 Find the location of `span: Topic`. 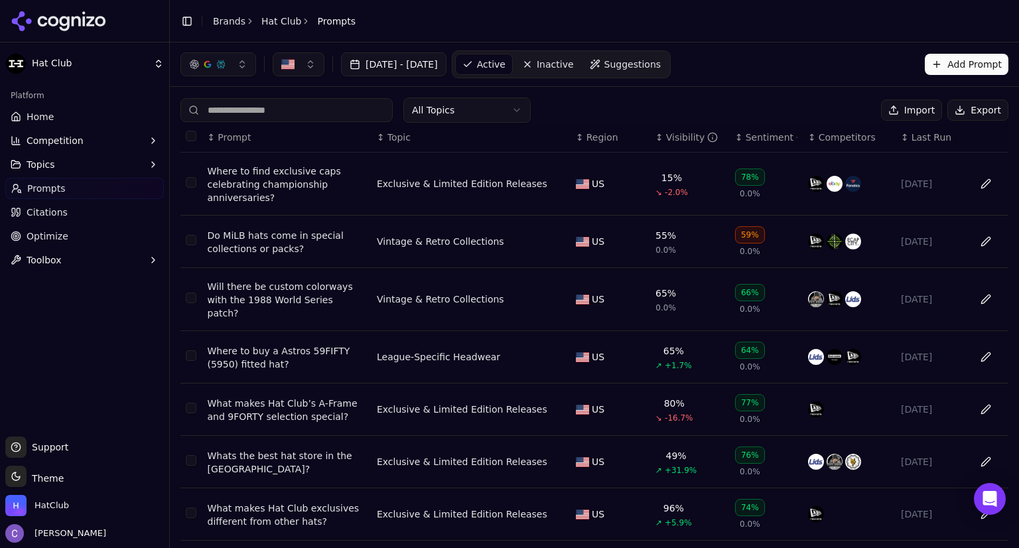

span: Topic is located at coordinates (399, 137).